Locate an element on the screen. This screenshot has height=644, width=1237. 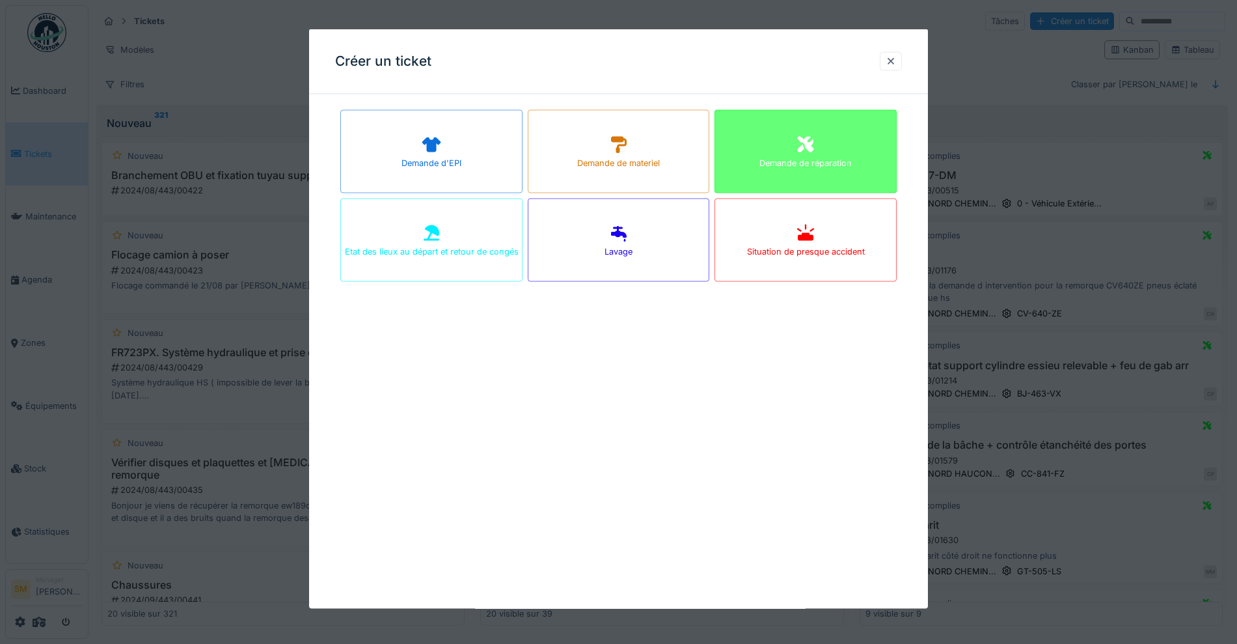
div: Etat des lieux au départ et retour de congés is located at coordinates (432, 251).